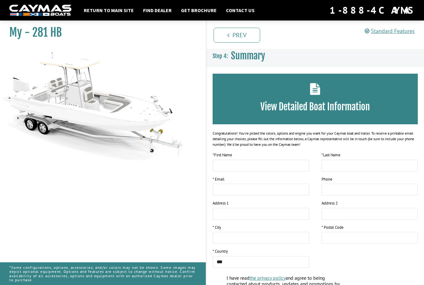 The width and height of the screenshot is (424, 285). Describe the element at coordinates (318, 34) in the screenshot. I see `ul: Pagination` at that location.